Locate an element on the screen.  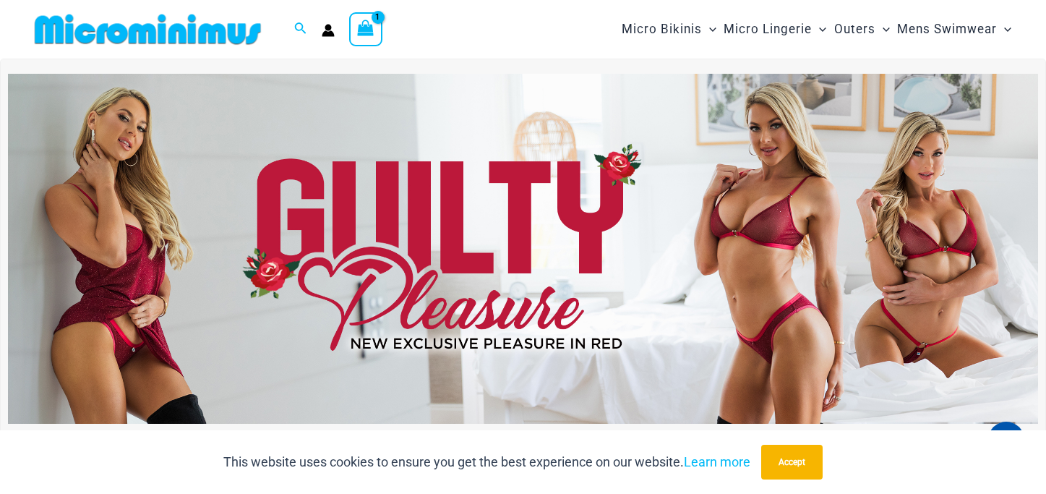
a: Micro BikinisMenu ToggleMenu Toggle is located at coordinates (669, 29).